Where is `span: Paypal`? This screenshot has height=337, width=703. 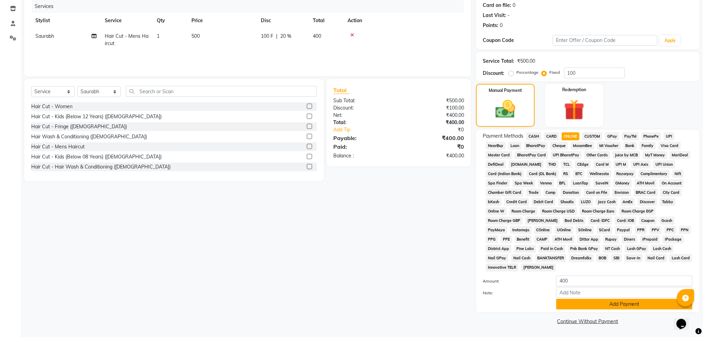
span: Paypal is located at coordinates (624, 230).